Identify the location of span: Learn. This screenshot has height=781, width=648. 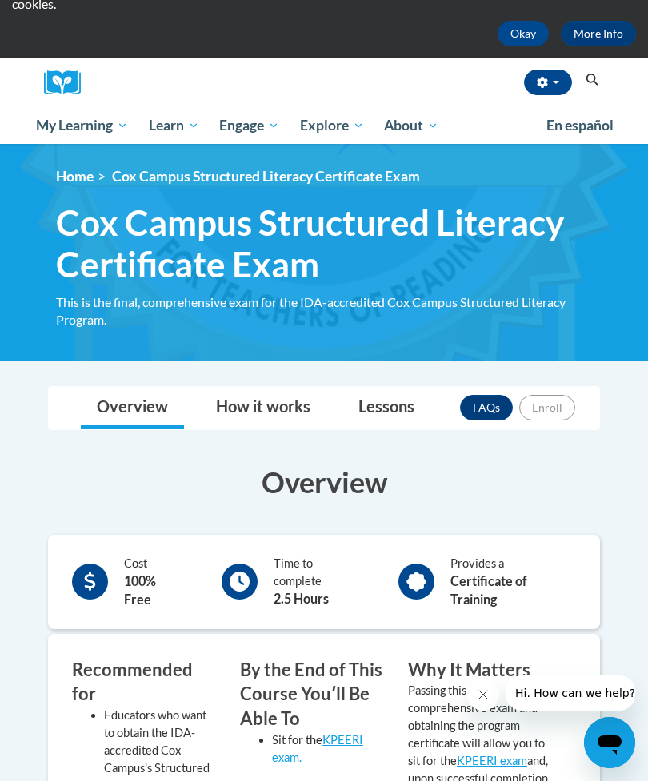
(174, 126).